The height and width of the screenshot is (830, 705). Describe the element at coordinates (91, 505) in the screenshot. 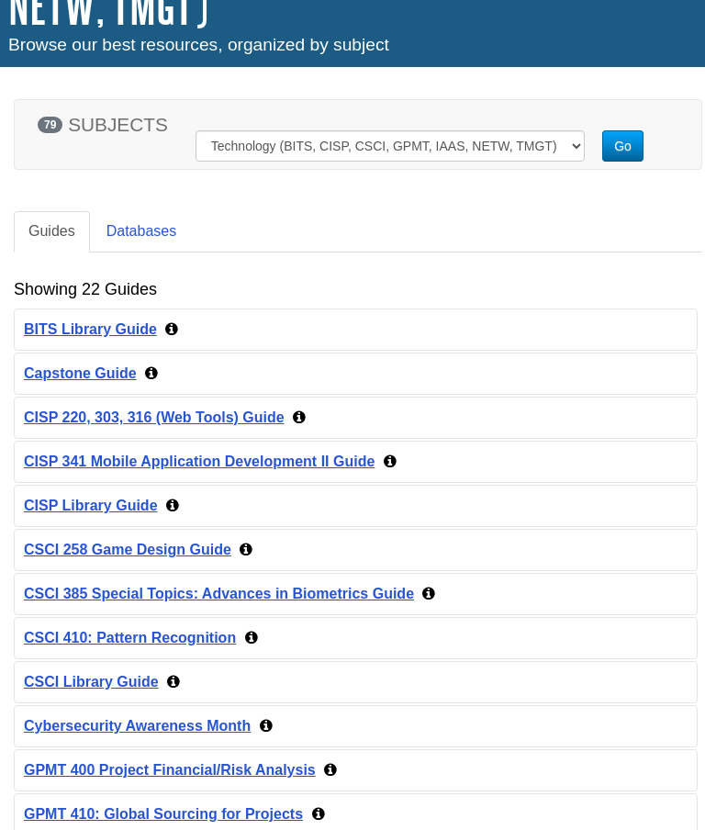

I see `a: CISP Library Guide` at that location.